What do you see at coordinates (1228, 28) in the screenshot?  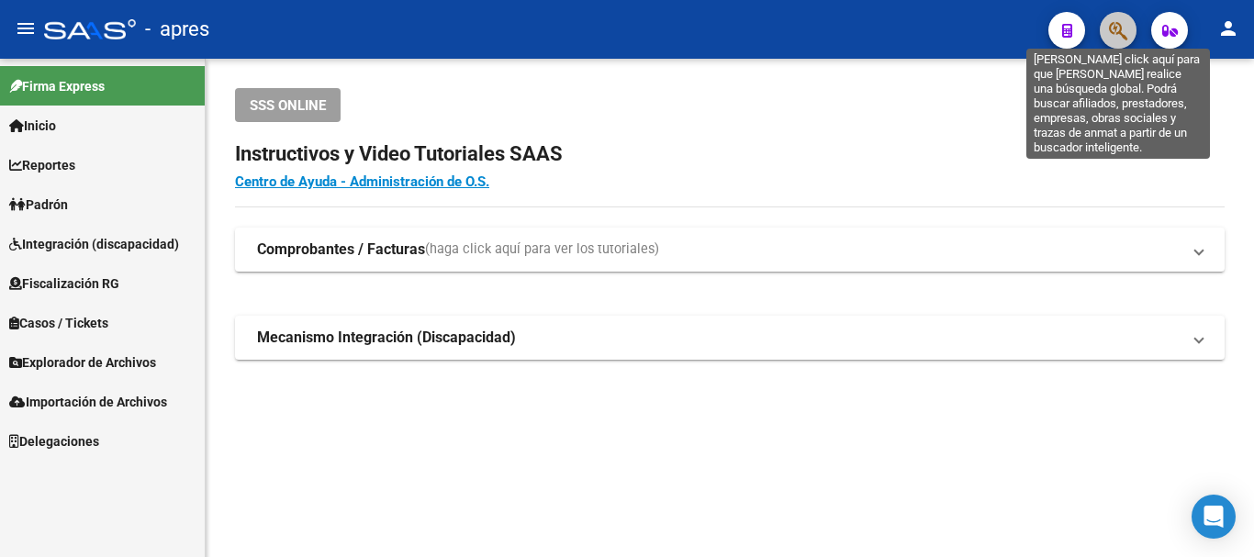 I see `mat-icon: person` at bounding box center [1228, 28].